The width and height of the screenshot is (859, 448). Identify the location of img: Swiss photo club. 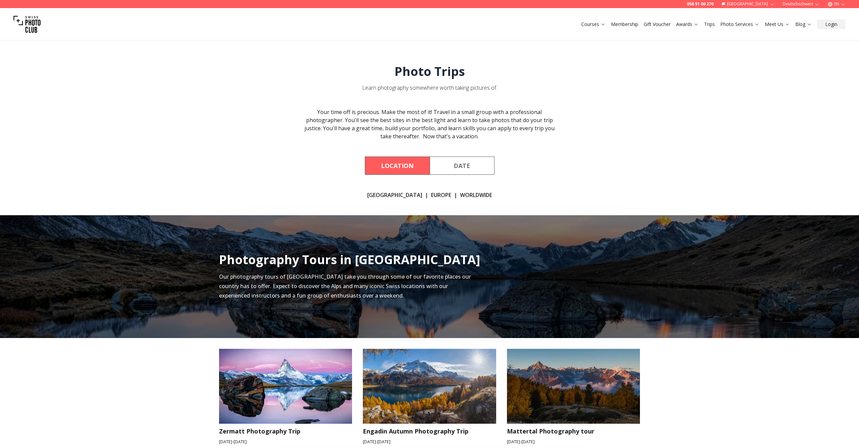
(27, 24).